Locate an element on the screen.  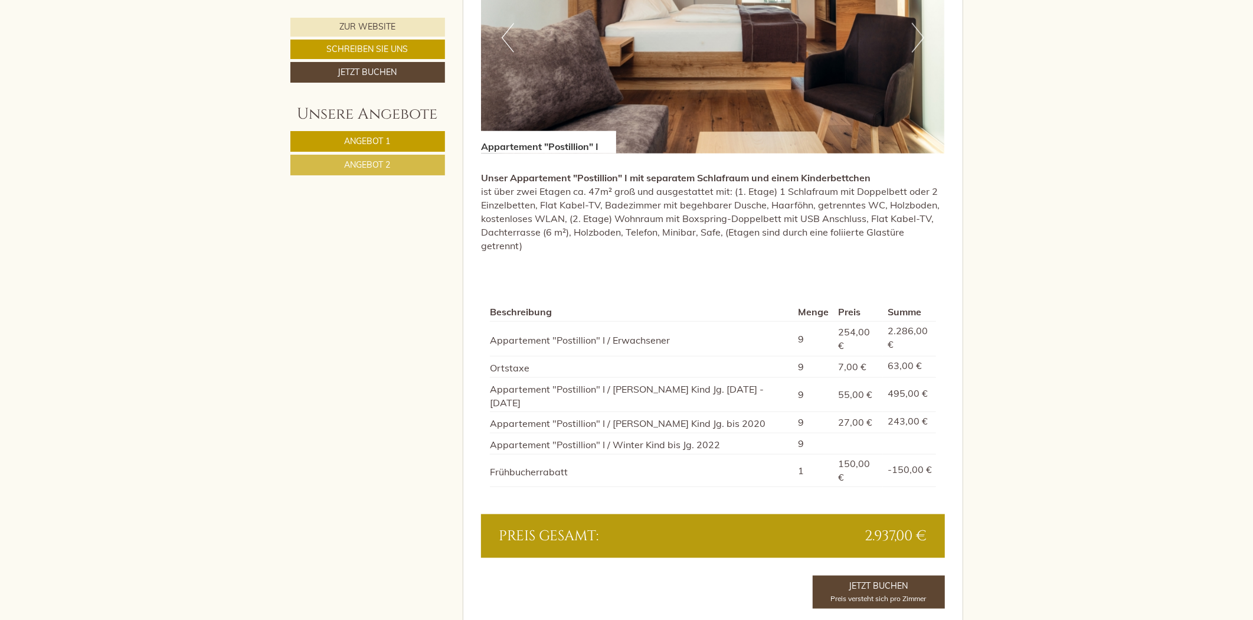
button: Next is located at coordinates (918, 38).